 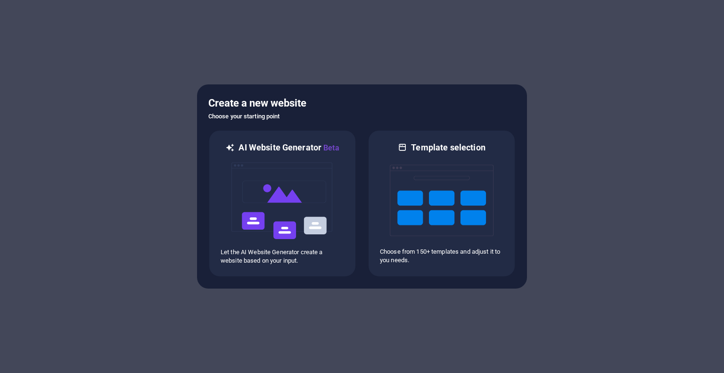 I want to click on span: Beta, so click(x=331, y=148).